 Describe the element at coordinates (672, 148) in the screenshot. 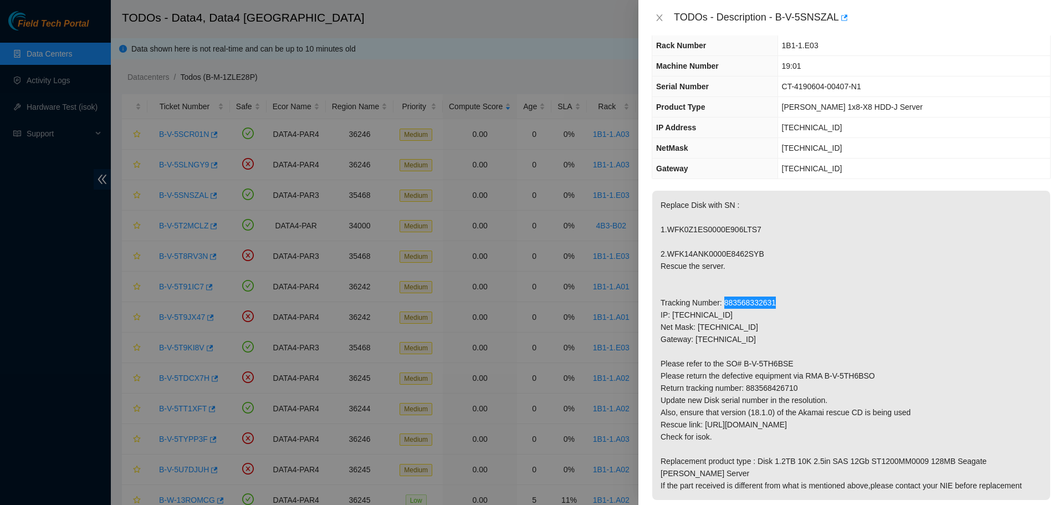

I see `span: NetMask` at that location.